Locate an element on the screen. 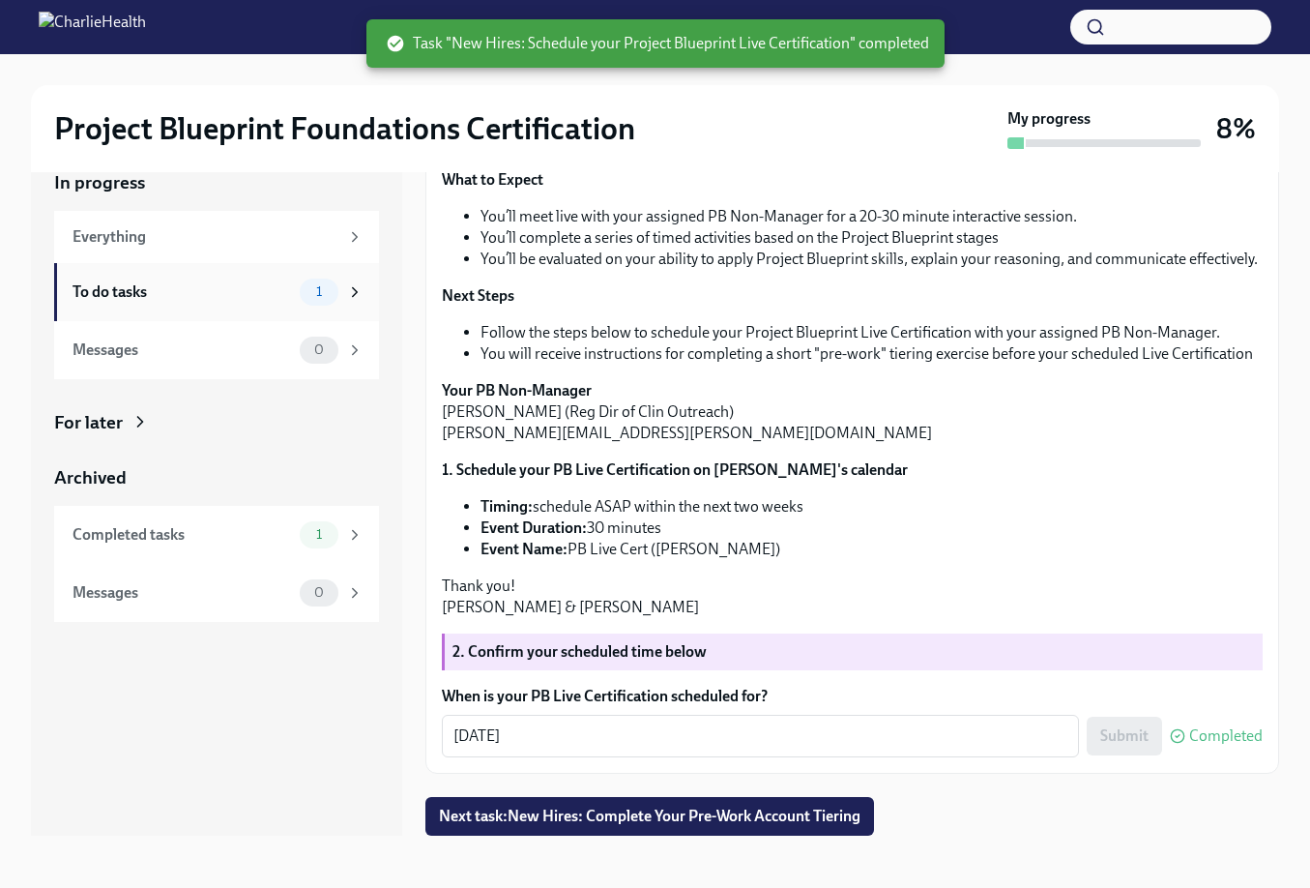 The image size is (1310, 888). a: For later is located at coordinates (217, 423).